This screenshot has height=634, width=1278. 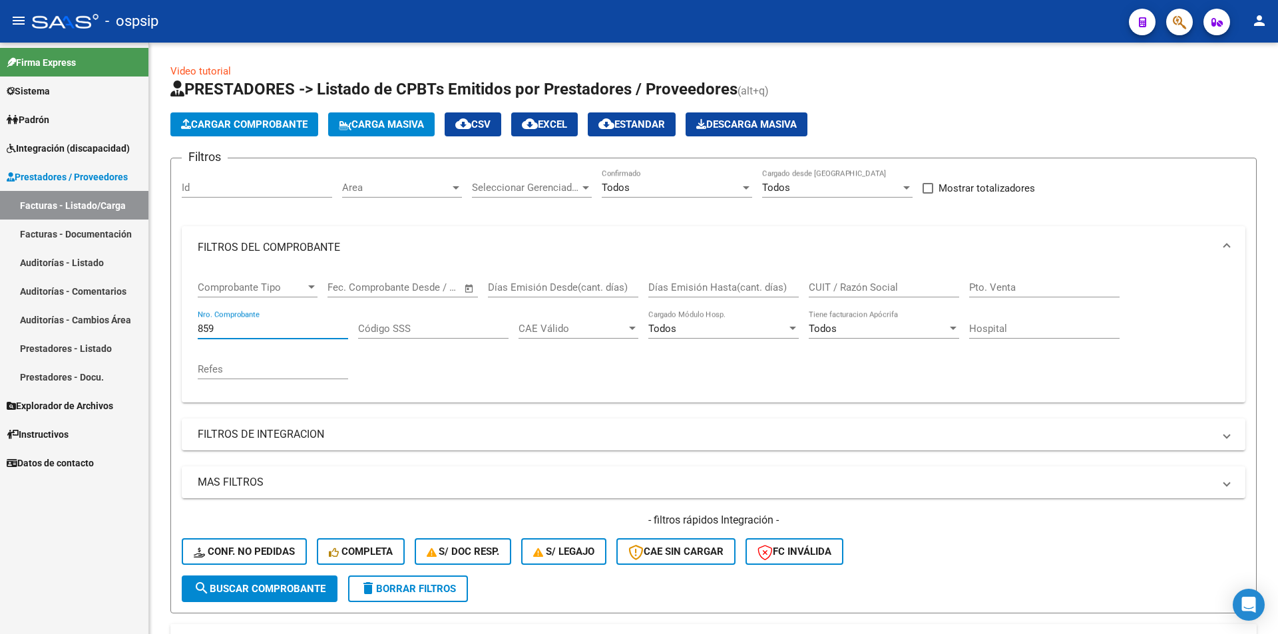 What do you see at coordinates (200, 71) in the screenshot?
I see `a: Video tutorial` at bounding box center [200, 71].